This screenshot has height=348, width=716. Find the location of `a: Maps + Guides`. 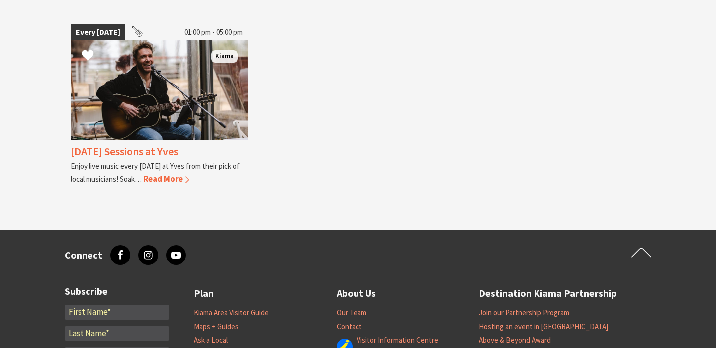

a: Maps + Guides is located at coordinates (216, 327).